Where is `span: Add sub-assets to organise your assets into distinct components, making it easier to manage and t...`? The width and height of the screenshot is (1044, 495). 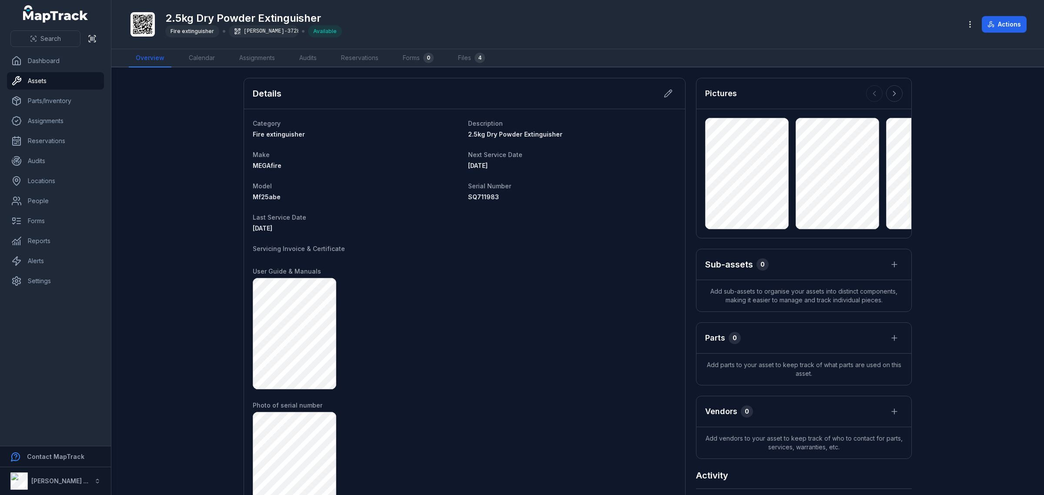
span: Add sub-assets to organise your assets into distinct components, making it easier to manage and t... is located at coordinates (804, 296).